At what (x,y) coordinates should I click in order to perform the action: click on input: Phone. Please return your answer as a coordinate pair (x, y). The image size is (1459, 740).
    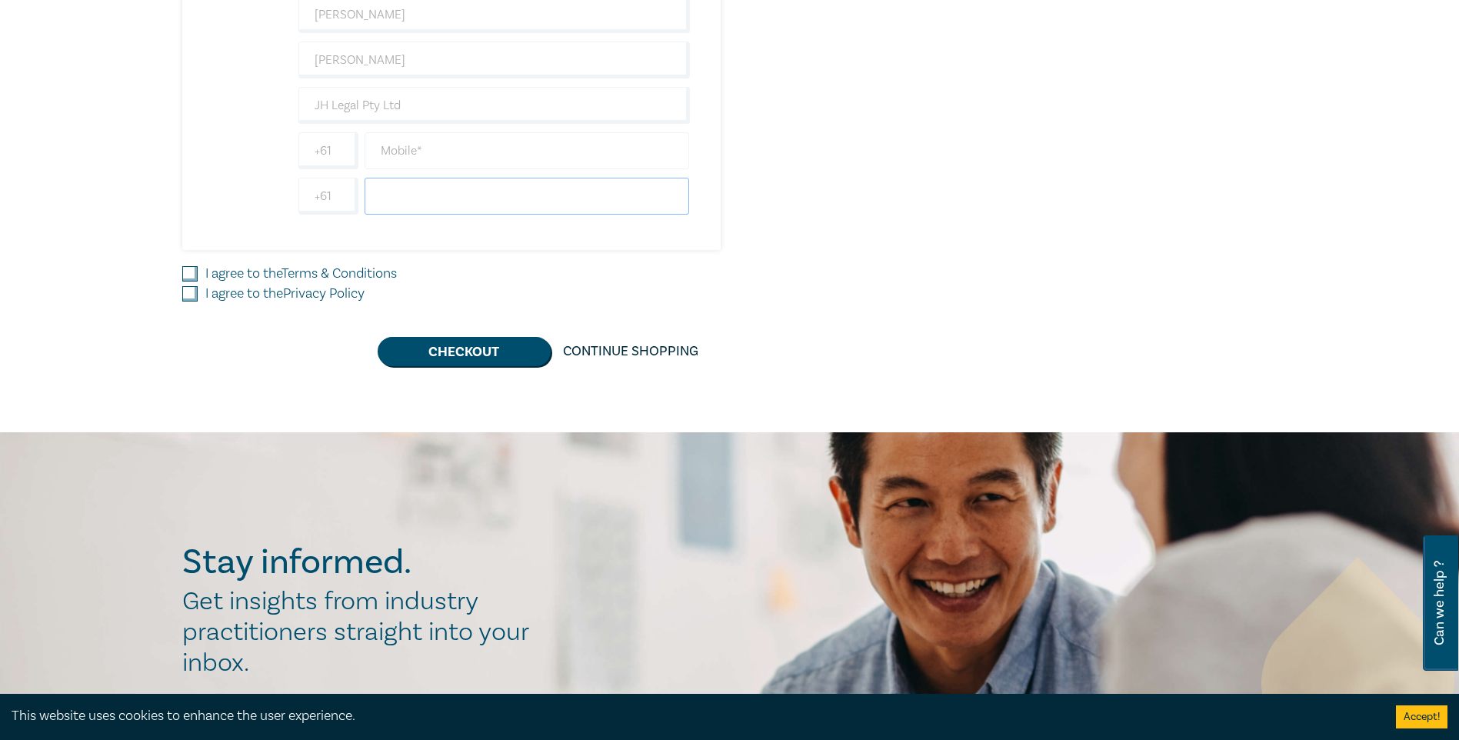
    Looking at the image, I should click on (527, 196).